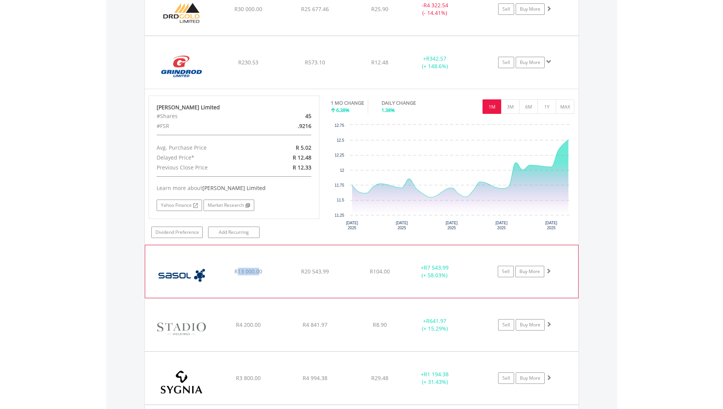 This screenshot has width=723, height=409. Describe the element at coordinates (435, 63) in the screenshot. I see `div: + (+ 148.6%)` at that location.